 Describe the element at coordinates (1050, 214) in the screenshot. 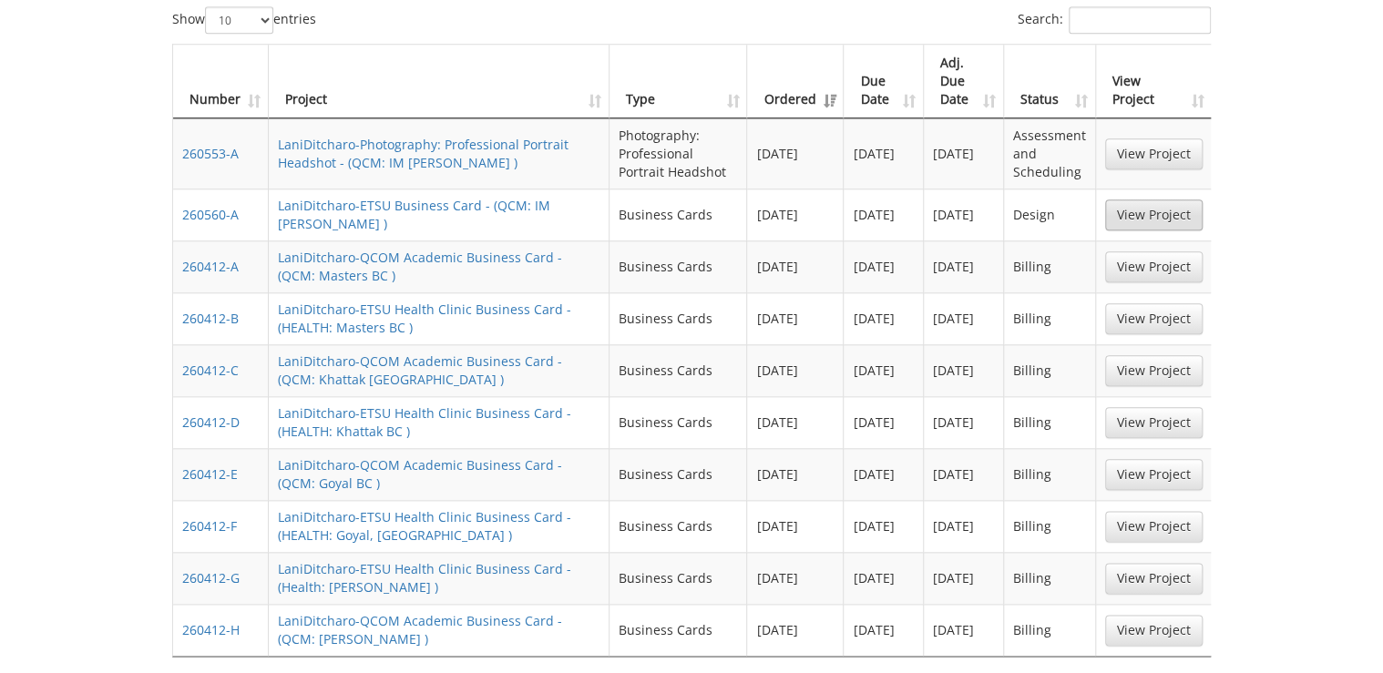

I see `td: Design` at that location.